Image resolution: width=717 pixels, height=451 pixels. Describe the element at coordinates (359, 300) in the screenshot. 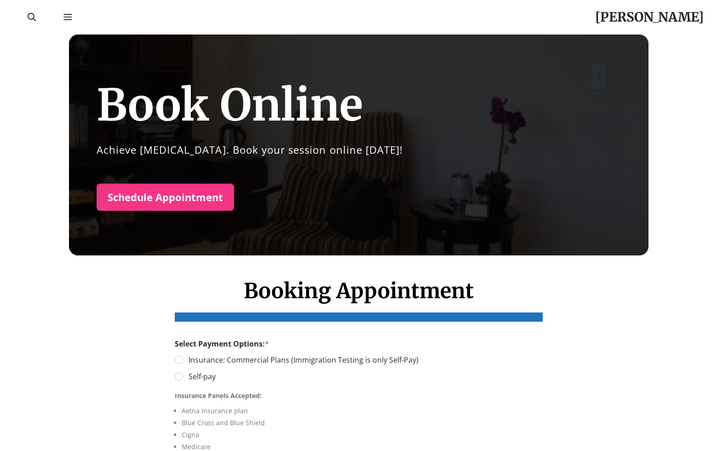

I see `h1: Booking Appointment` at that location.